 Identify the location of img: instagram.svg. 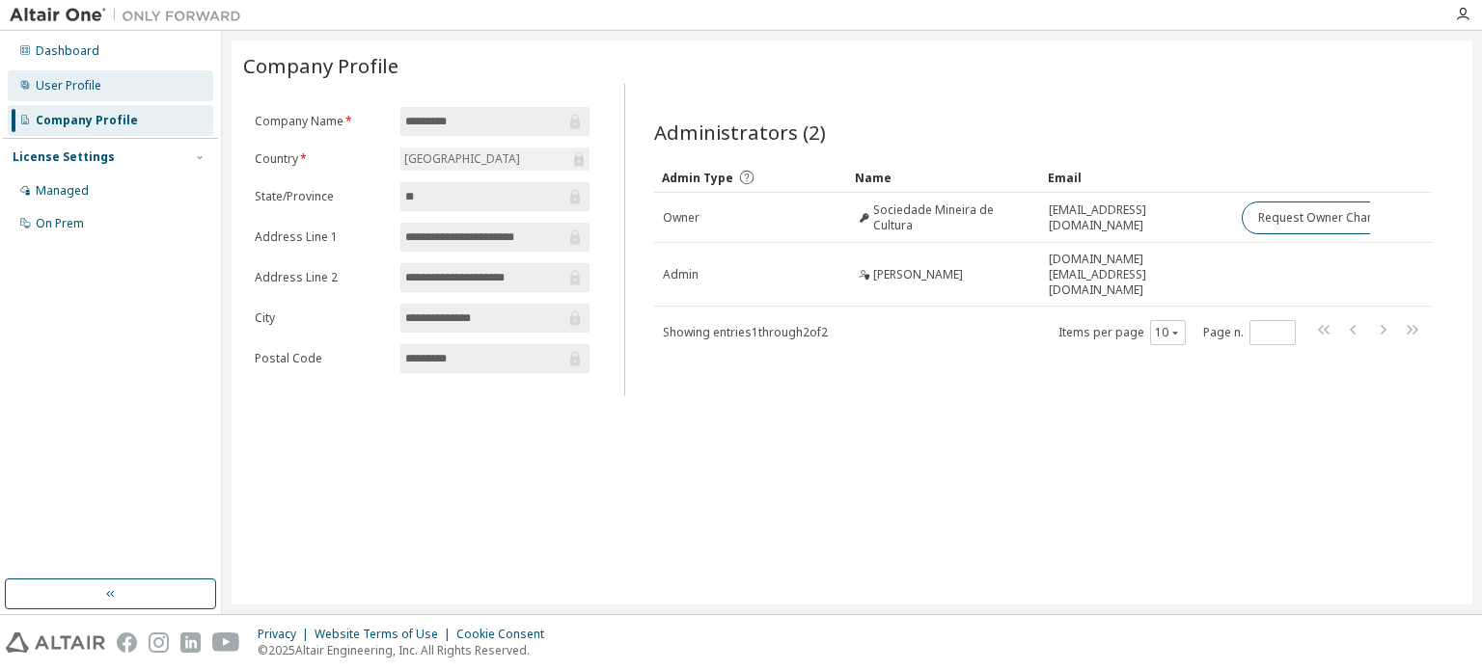
(158, 642).